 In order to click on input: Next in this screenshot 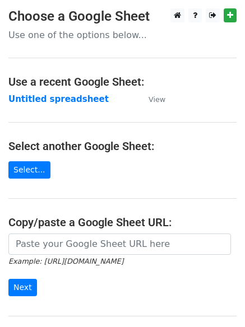, I will do `click(22, 287)`.